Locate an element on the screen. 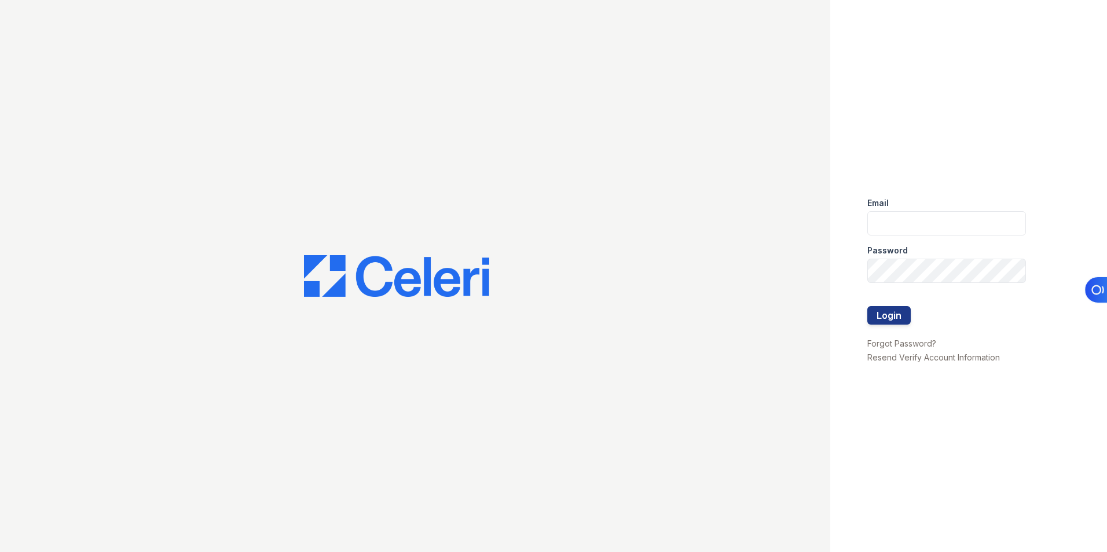 The image size is (1107, 552). label: Password is located at coordinates (887, 251).